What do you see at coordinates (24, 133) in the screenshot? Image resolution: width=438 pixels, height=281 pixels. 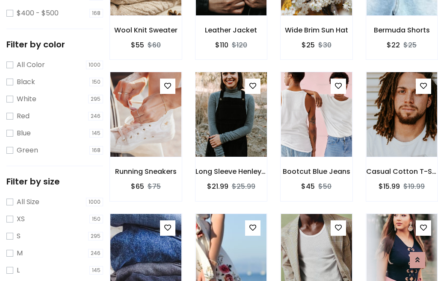 I see `label: Blue` at bounding box center [24, 133].